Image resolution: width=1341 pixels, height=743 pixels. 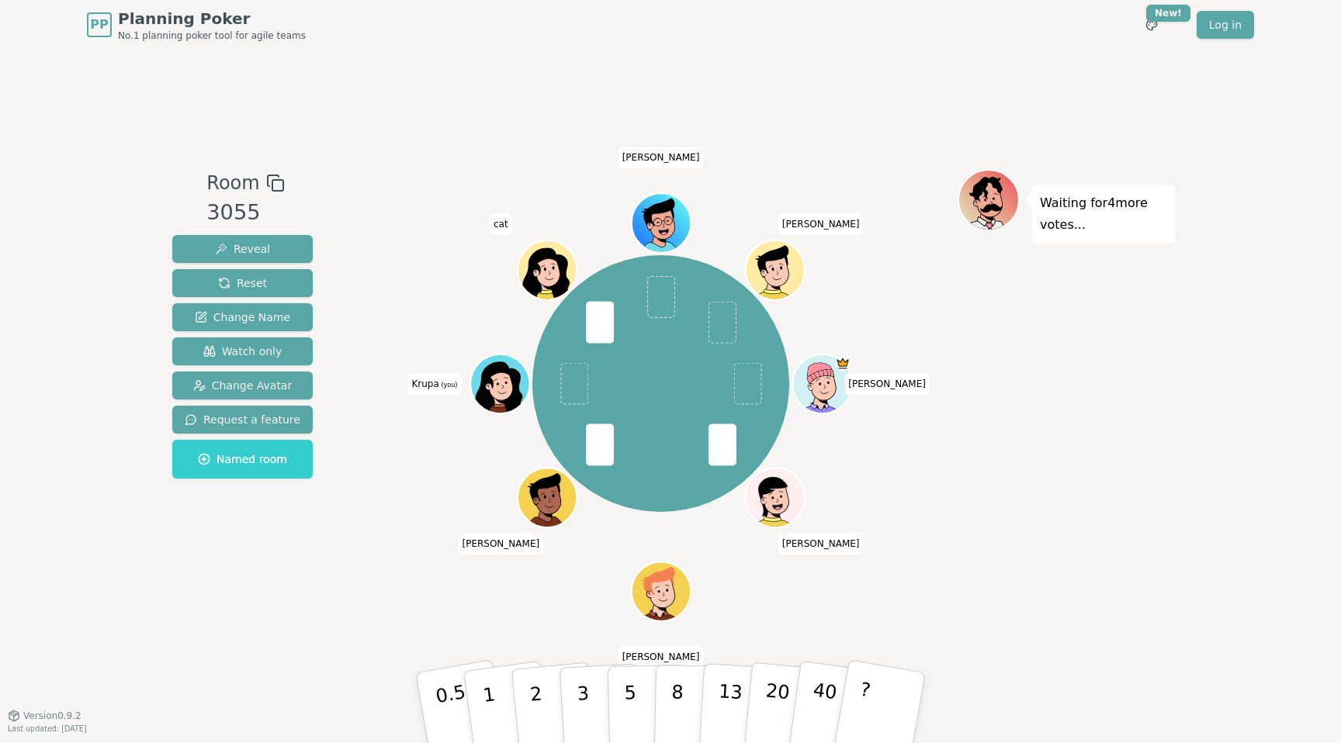 What do you see at coordinates (242, 420) in the screenshot?
I see `button: Request a feature` at bounding box center [242, 420].